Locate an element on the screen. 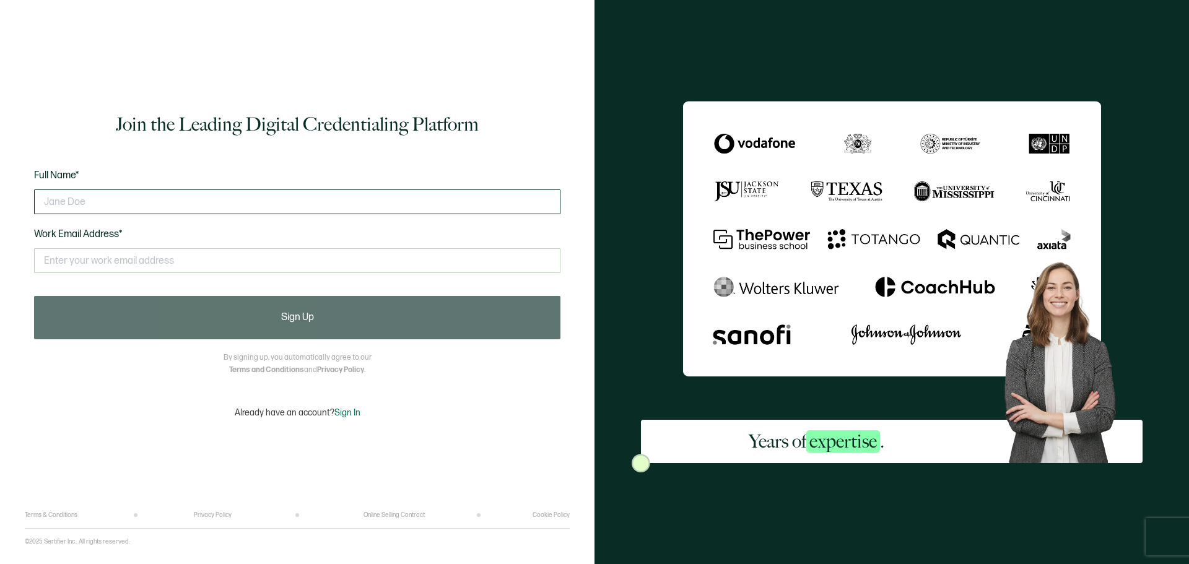  input: Jane Doe is located at coordinates (297, 202).